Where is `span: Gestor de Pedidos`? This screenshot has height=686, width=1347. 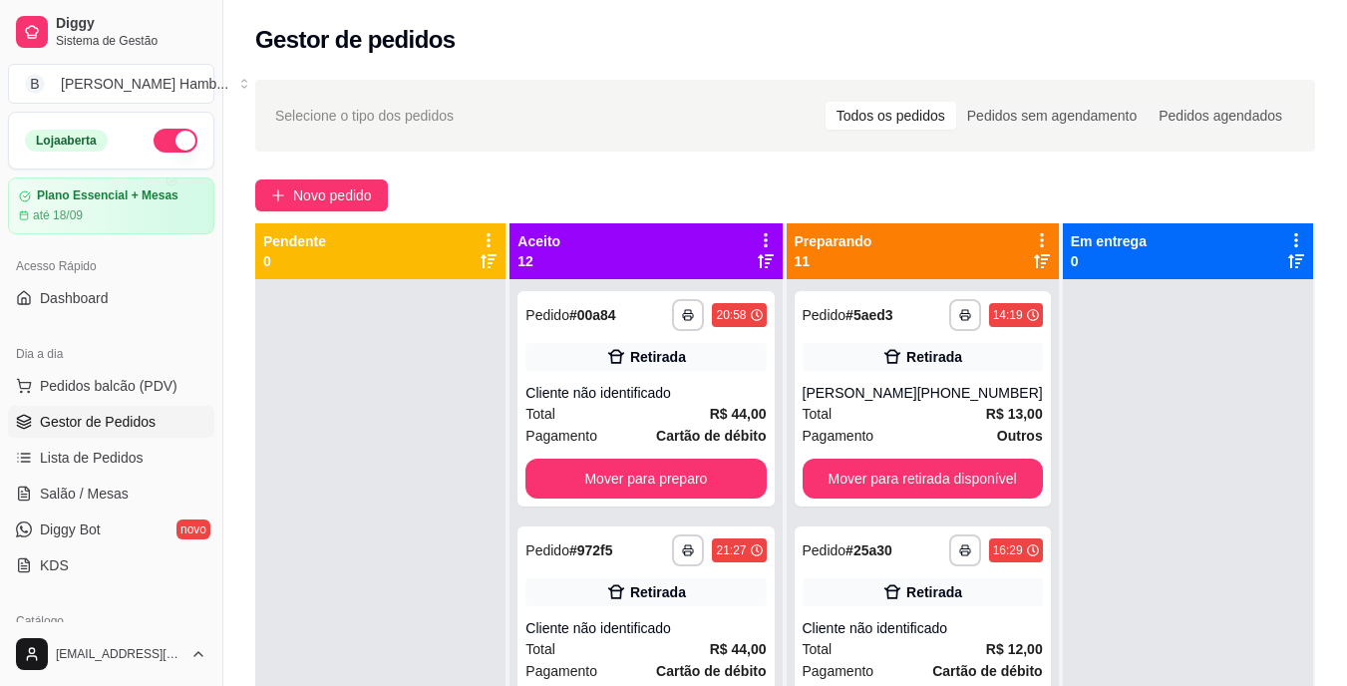 span: Gestor de Pedidos is located at coordinates (98, 422).